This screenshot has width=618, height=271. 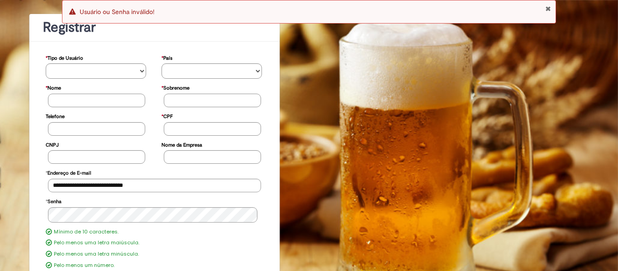 What do you see at coordinates (96, 254) in the screenshot?
I see `label: Pelo menos uma letra minúscula.` at bounding box center [96, 254].